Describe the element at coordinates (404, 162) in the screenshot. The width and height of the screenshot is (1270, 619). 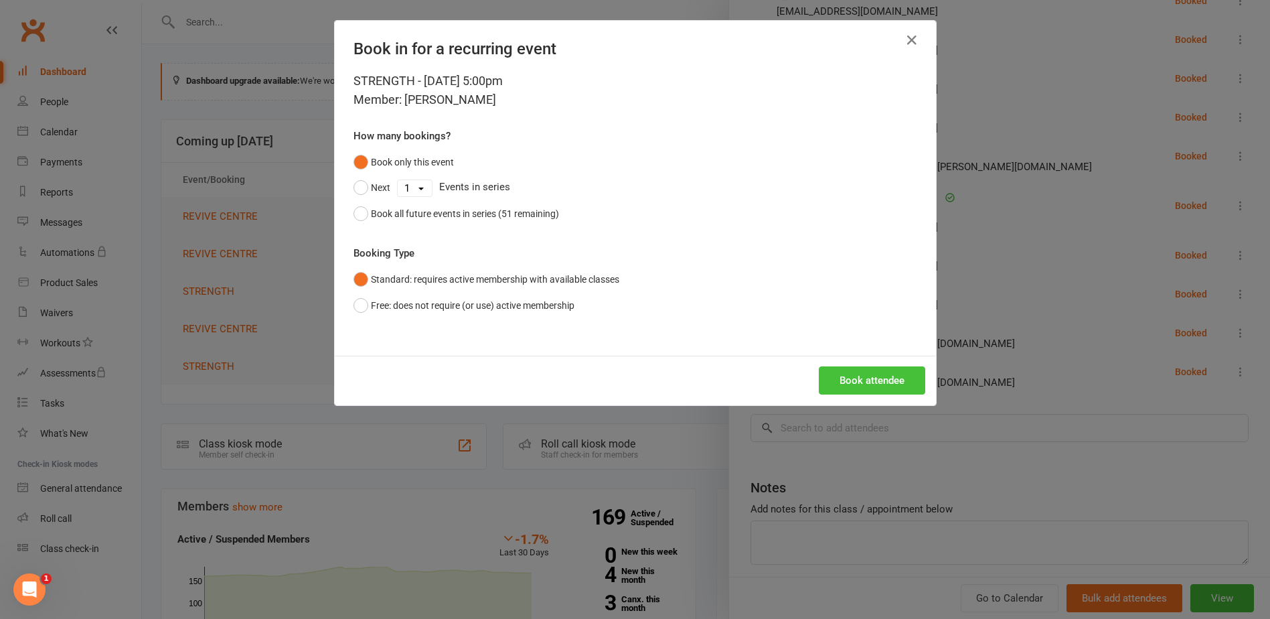
I see `button: Book only this event` at that location.